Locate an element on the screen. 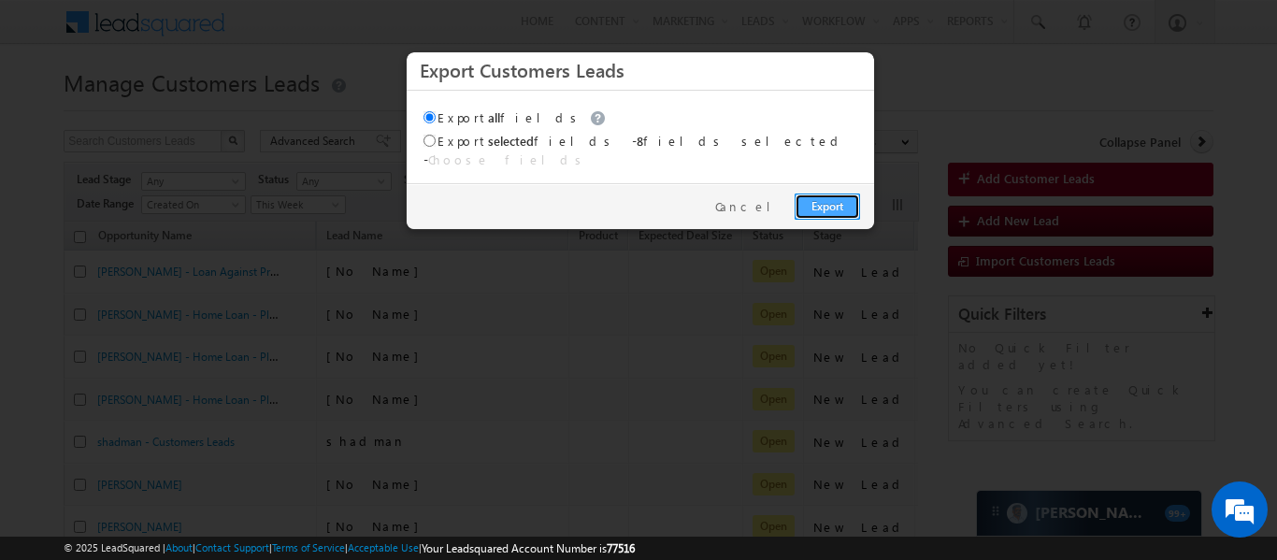 Image resolution: width=1277 pixels, height=560 pixels. span: selected is located at coordinates (510, 140).